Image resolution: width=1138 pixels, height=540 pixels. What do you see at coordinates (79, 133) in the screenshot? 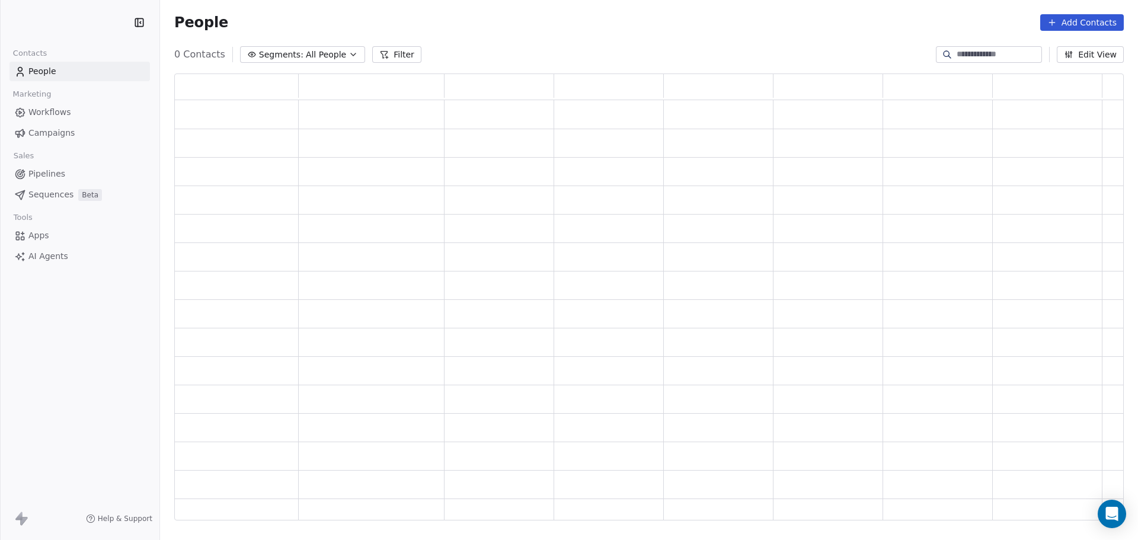
I see `a: Campaigns` at bounding box center [79, 133].